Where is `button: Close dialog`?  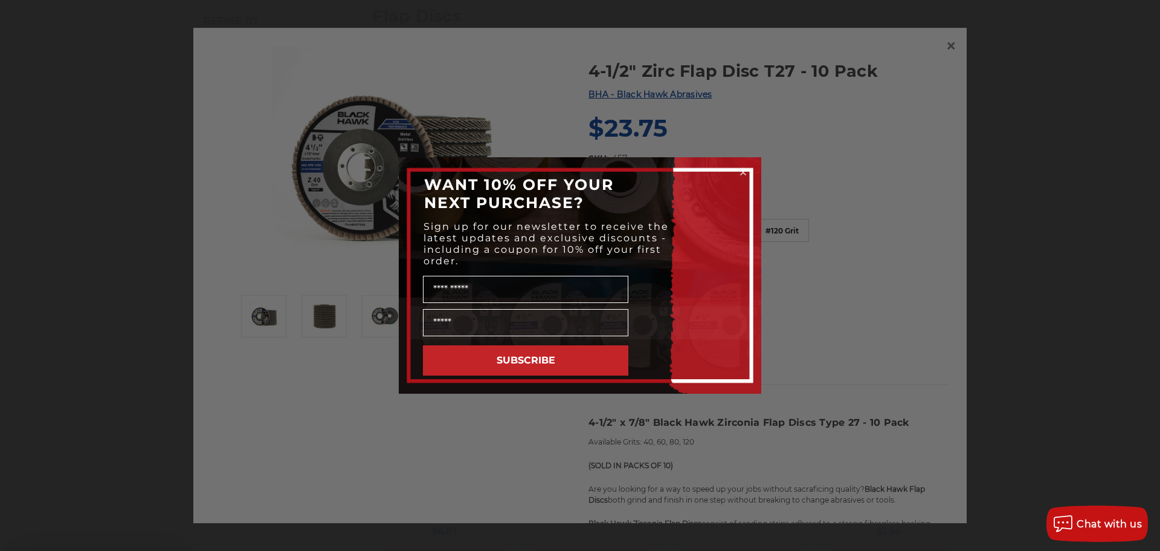
button: Close dialog is located at coordinates (743, 172).